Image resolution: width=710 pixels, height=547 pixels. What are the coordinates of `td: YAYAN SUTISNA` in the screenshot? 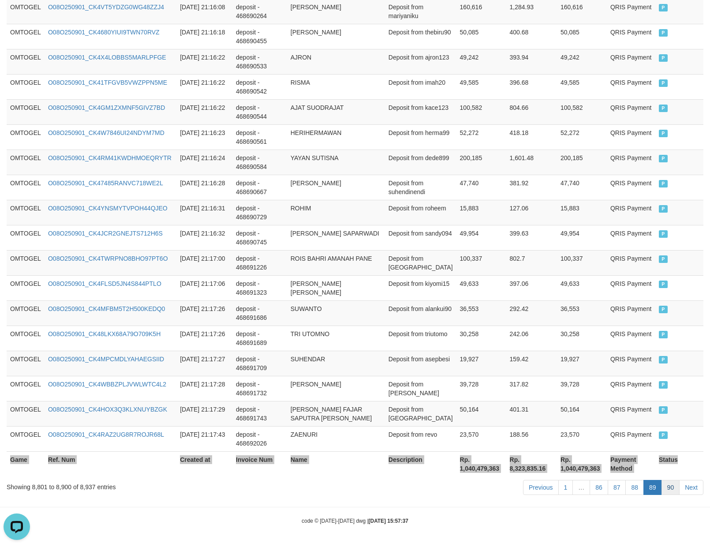 It's located at (336, 162).